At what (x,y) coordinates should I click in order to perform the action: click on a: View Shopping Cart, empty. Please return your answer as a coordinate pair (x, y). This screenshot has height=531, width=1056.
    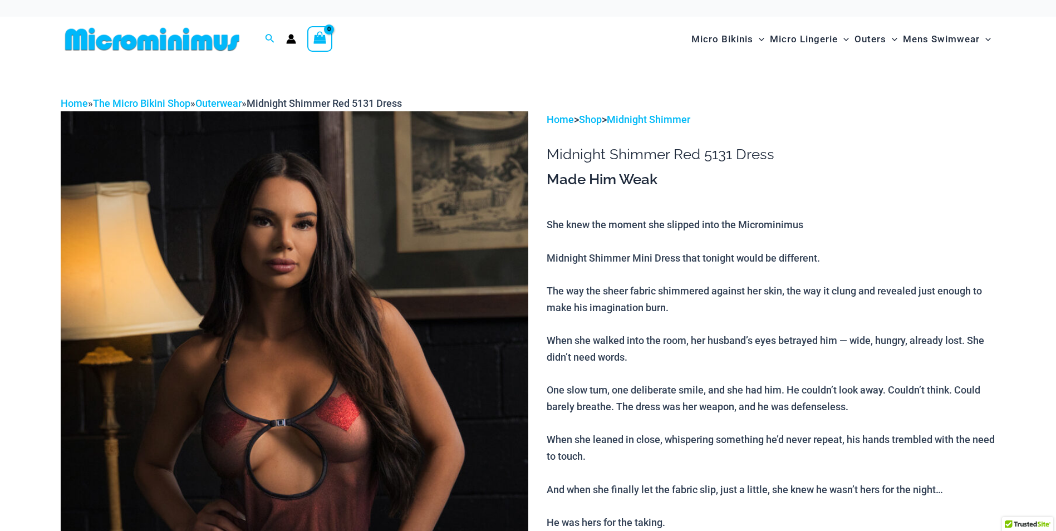
    Looking at the image, I should click on (320, 39).